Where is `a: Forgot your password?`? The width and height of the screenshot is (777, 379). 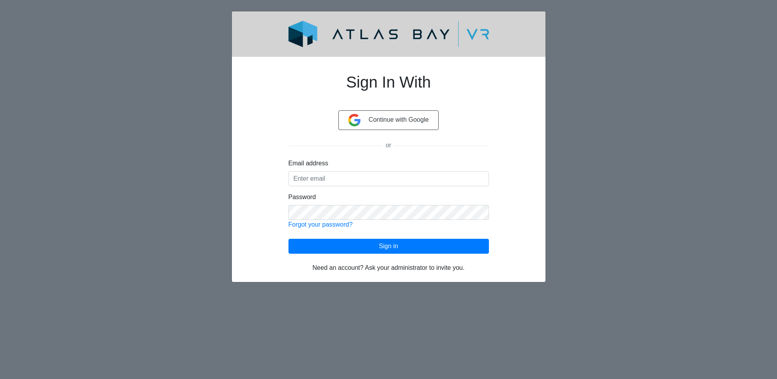
a: Forgot your password? is located at coordinates (321, 224).